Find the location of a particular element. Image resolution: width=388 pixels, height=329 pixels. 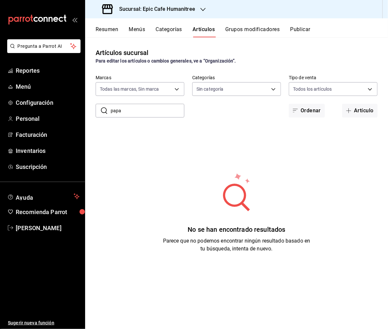

span: Recomienda Parrot is located at coordinates (48, 212).